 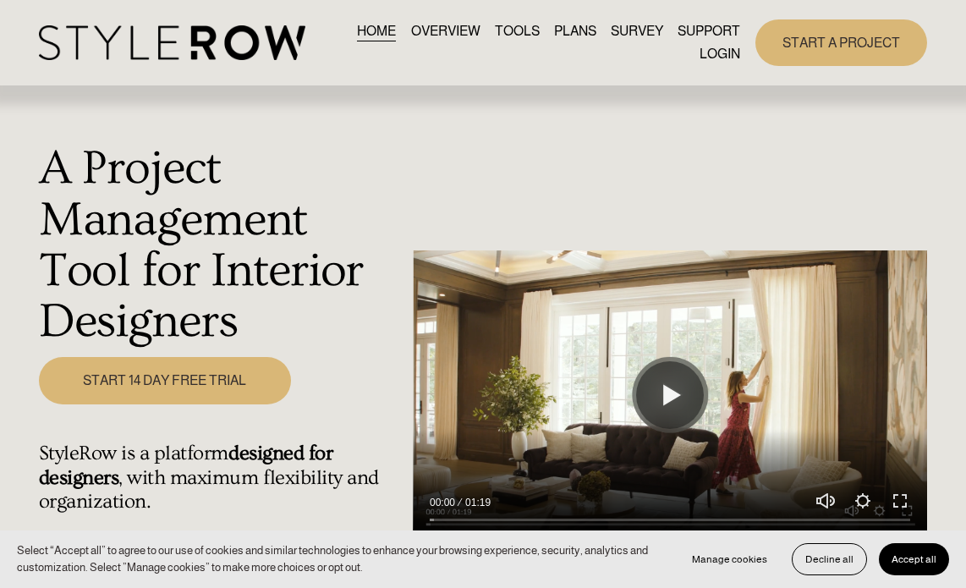 What do you see at coordinates (477, 503) in the screenshot?
I see `div: Duration` at bounding box center [477, 503].